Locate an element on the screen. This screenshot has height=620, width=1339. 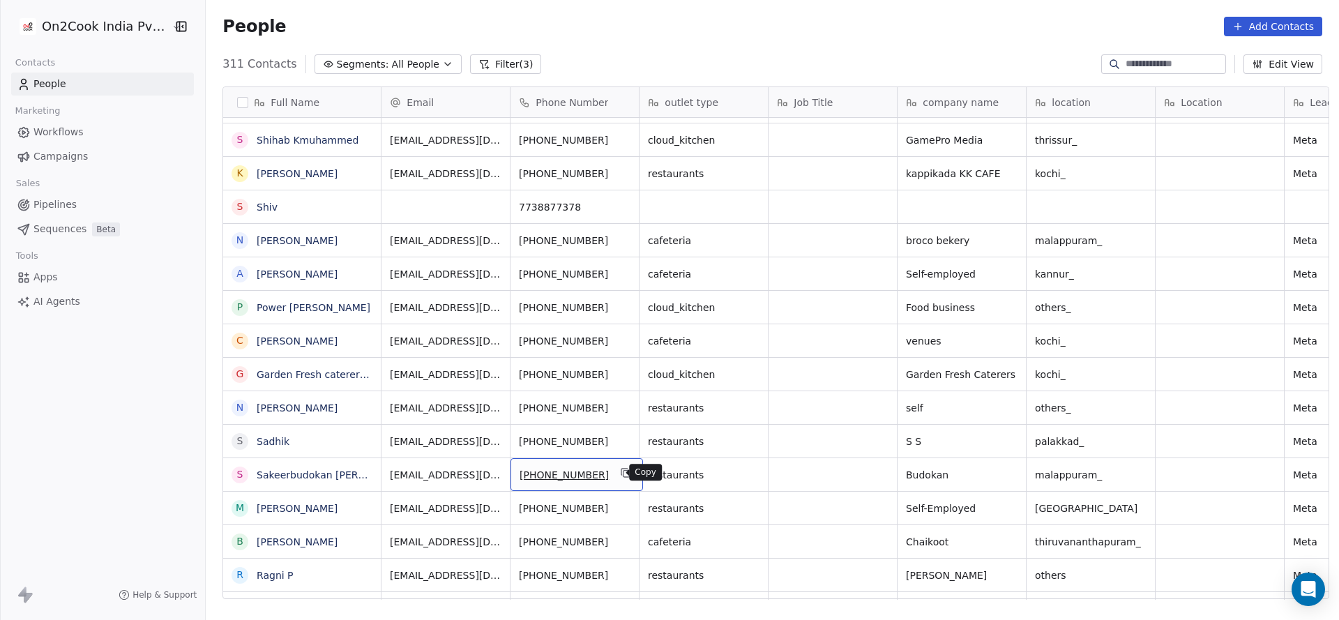
span: Phone Number is located at coordinates (572, 103).